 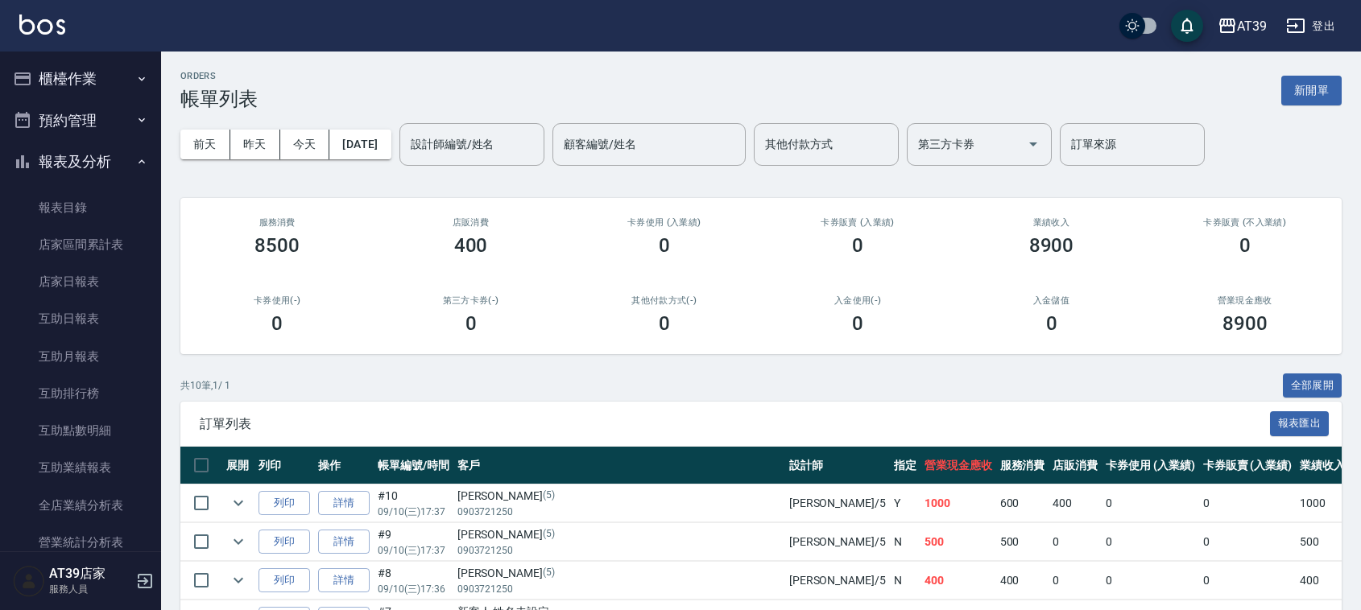 What do you see at coordinates (1311, 90) in the screenshot?
I see `button: 新開單` at bounding box center [1311, 90].